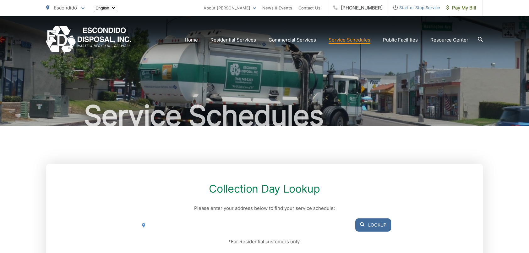 Image resolution: width=529 pixels, height=253 pixels. Describe the element at coordinates (89, 40) in the screenshot. I see `a: EDCD logo. Return to the homepage.` at that location.